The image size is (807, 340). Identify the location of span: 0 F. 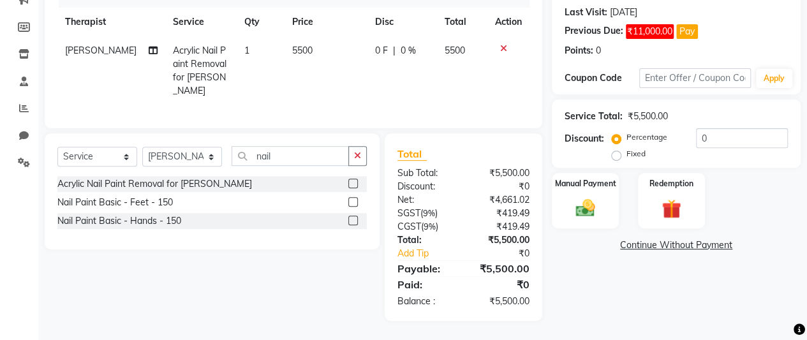
(382, 50).